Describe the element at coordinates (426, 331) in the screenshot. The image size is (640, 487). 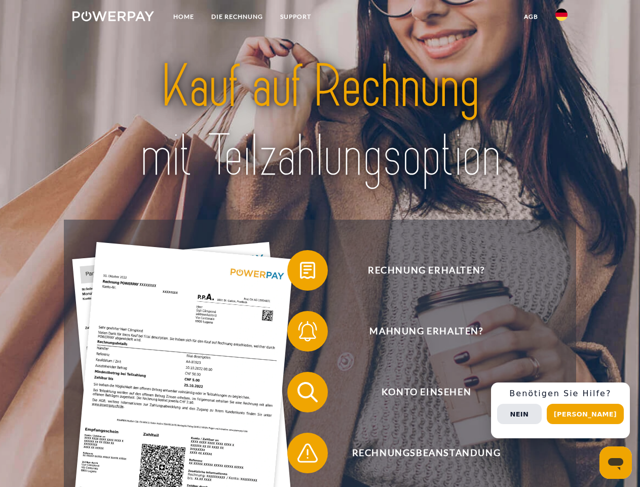
I see `span: Mahnung erhalten?` at that location.